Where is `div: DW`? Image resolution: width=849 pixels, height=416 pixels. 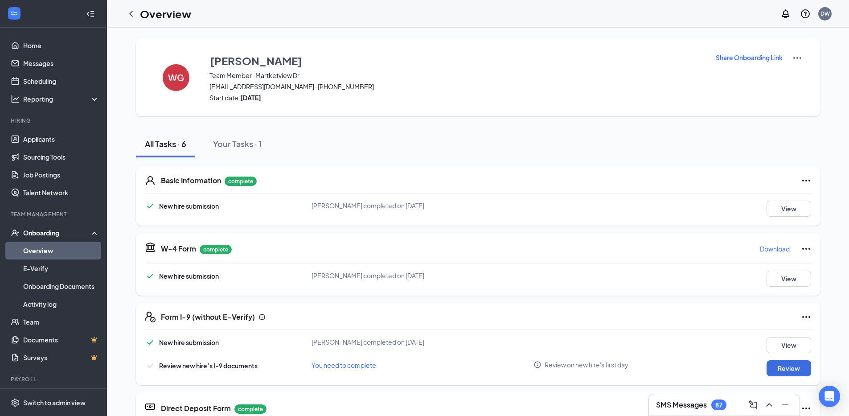 div: DW is located at coordinates (825, 13).